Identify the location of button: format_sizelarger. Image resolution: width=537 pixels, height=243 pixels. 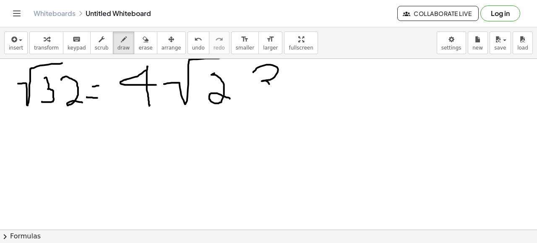
(270, 43).